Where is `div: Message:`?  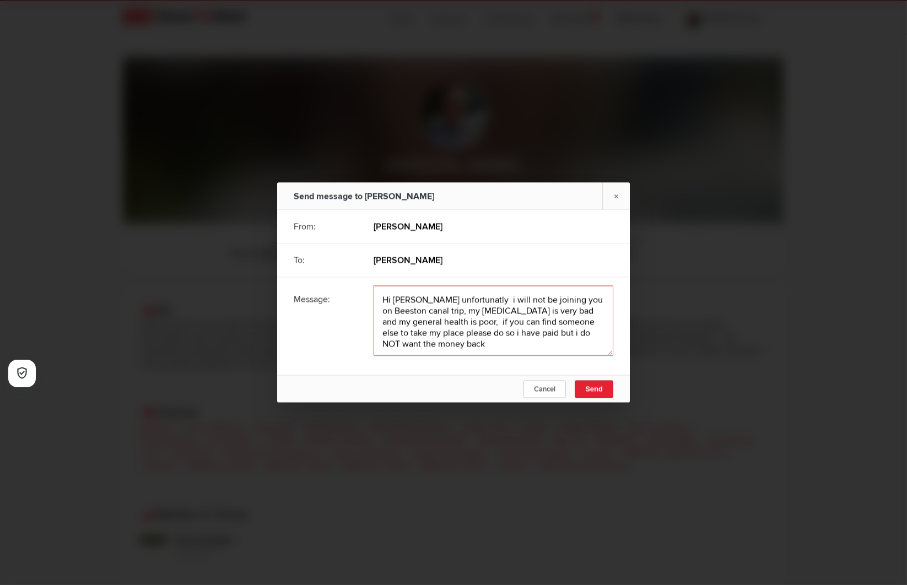
div: Message: is located at coordinates (326, 300).